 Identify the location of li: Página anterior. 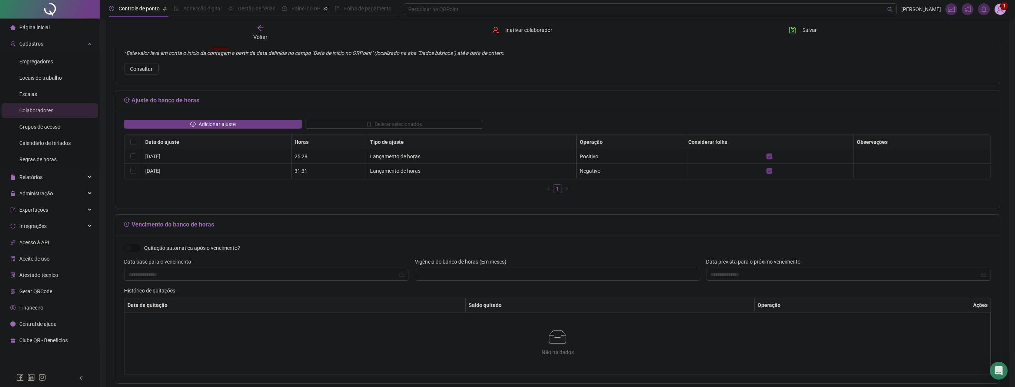
(548, 188).